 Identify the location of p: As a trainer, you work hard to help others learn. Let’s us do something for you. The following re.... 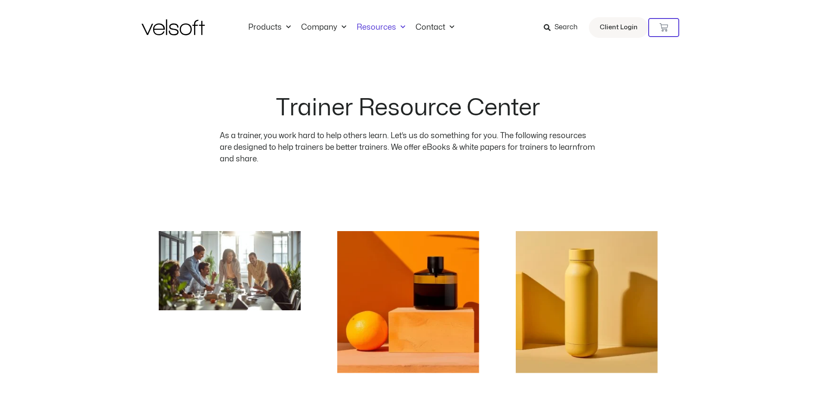
(408, 147).